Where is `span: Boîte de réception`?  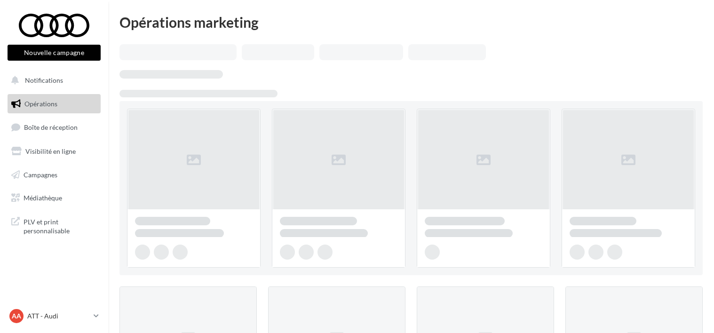 span: Boîte de réception is located at coordinates (51, 127).